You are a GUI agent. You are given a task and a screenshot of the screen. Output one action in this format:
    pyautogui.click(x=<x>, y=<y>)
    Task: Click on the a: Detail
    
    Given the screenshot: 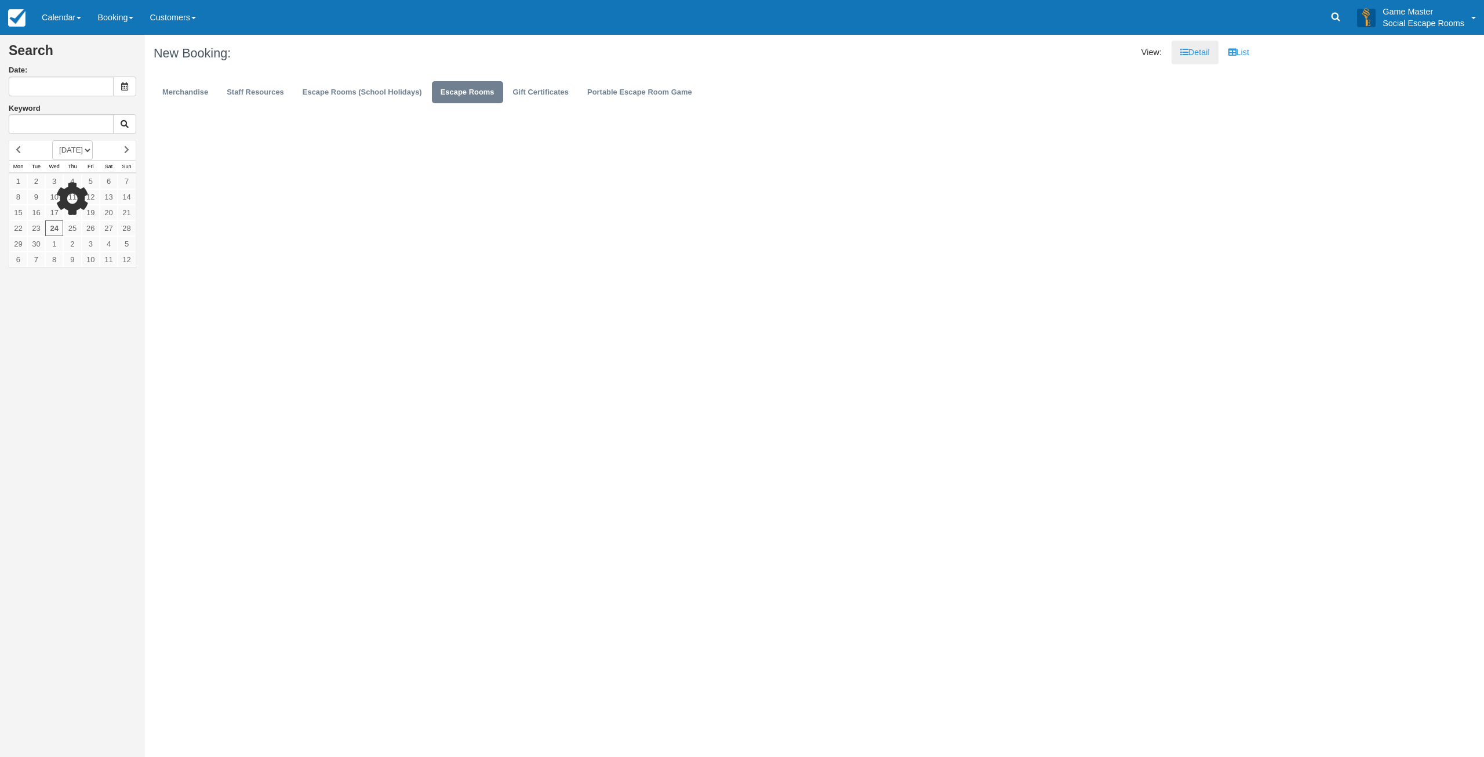 What is the action you would take?
    pyautogui.click(x=1195, y=52)
    